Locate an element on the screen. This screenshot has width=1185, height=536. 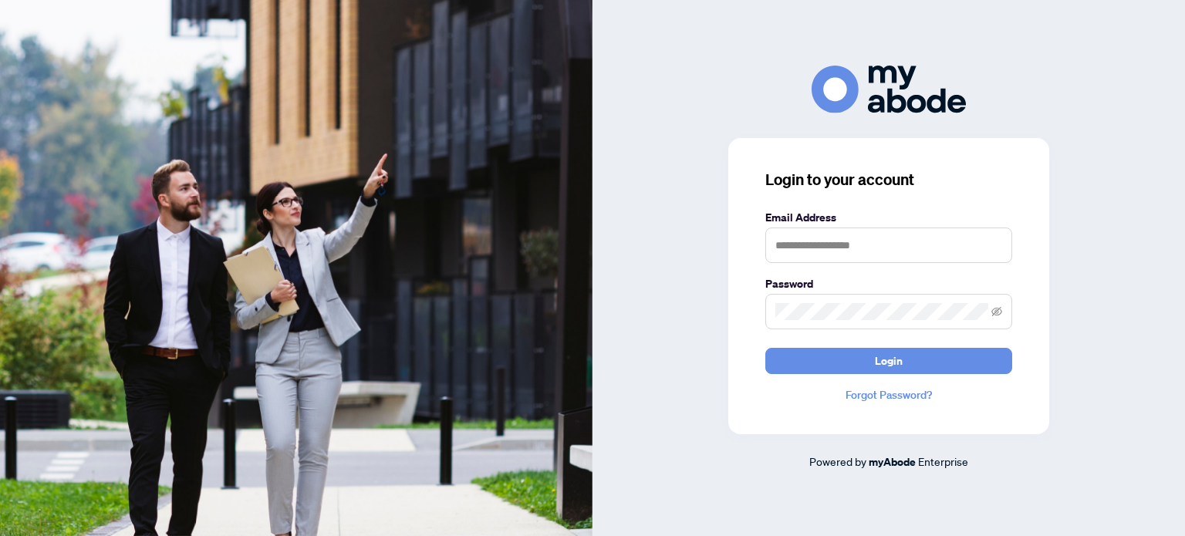
span: eye-invisible is located at coordinates (997, 312).